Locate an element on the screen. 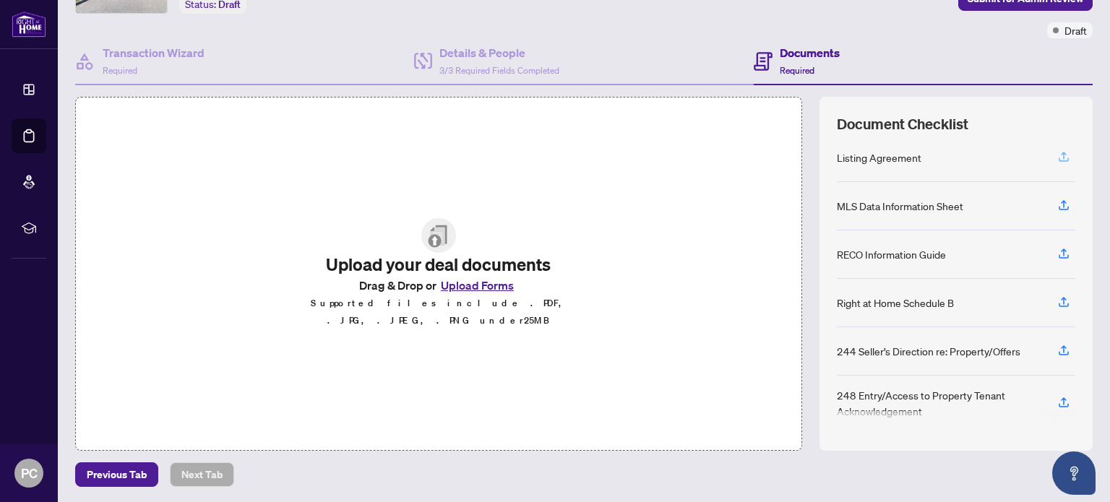 This screenshot has width=1110, height=502. img: File Upload is located at coordinates (439, 236).